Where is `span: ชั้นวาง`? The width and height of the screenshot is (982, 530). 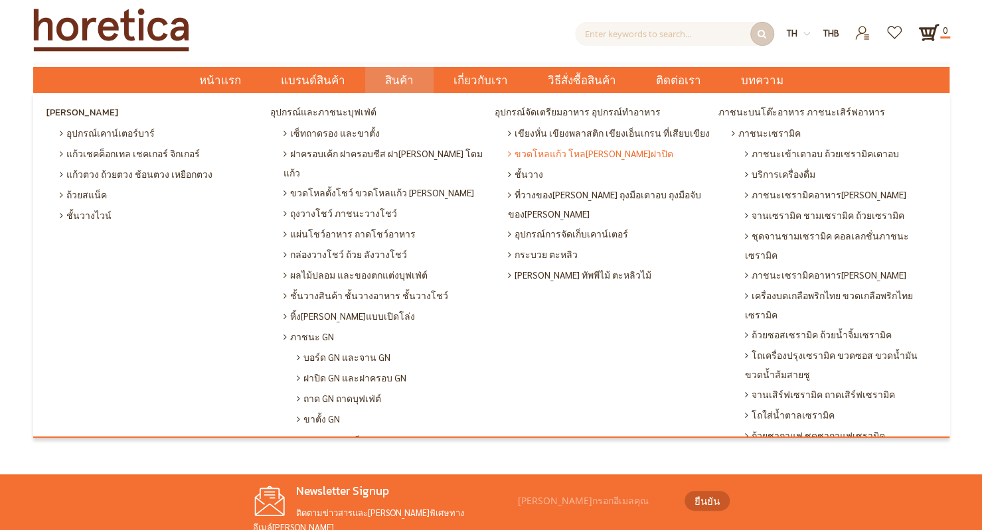
span: ชั้นวาง is located at coordinates (525, 174).